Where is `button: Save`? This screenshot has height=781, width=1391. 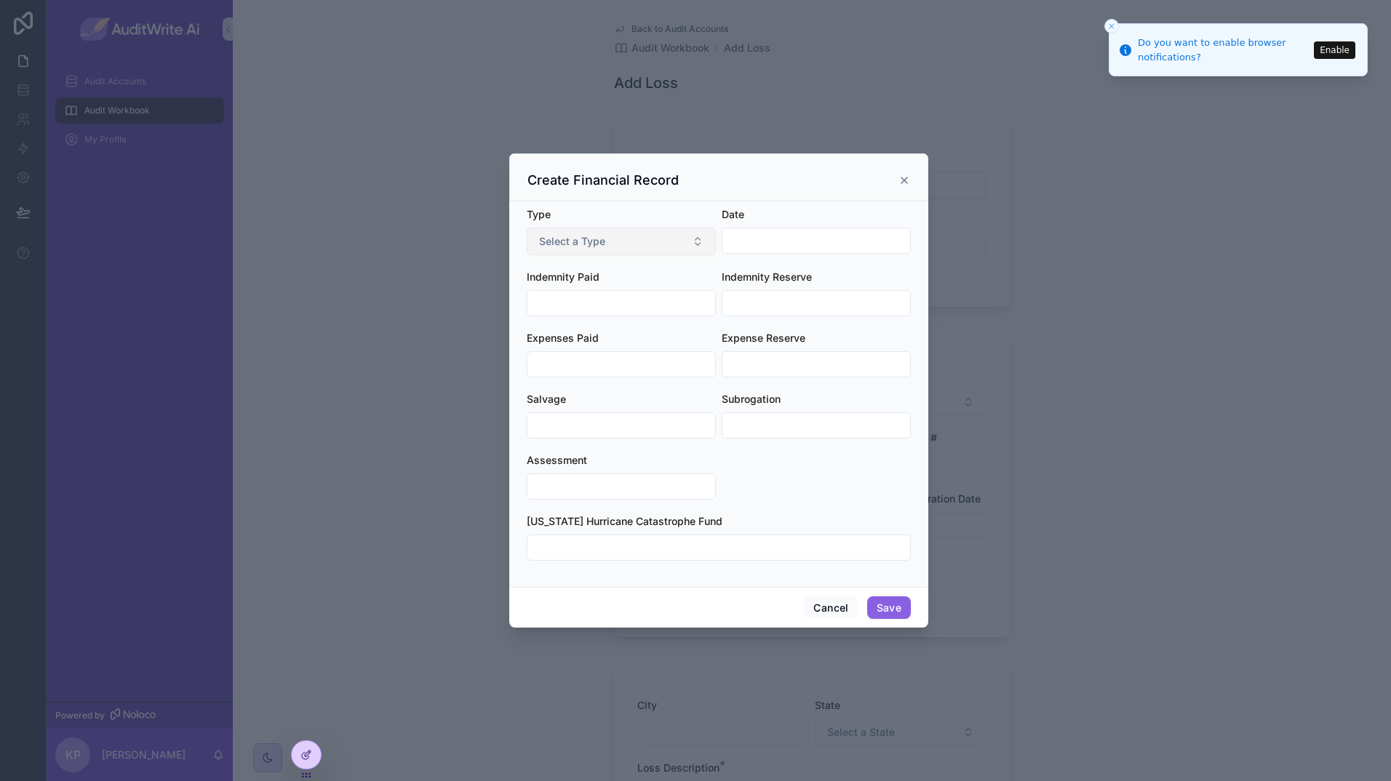
button: Save is located at coordinates (889, 608).